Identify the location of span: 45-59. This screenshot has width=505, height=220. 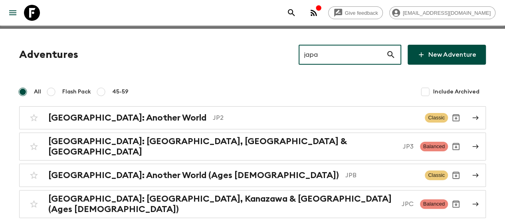
(120, 92).